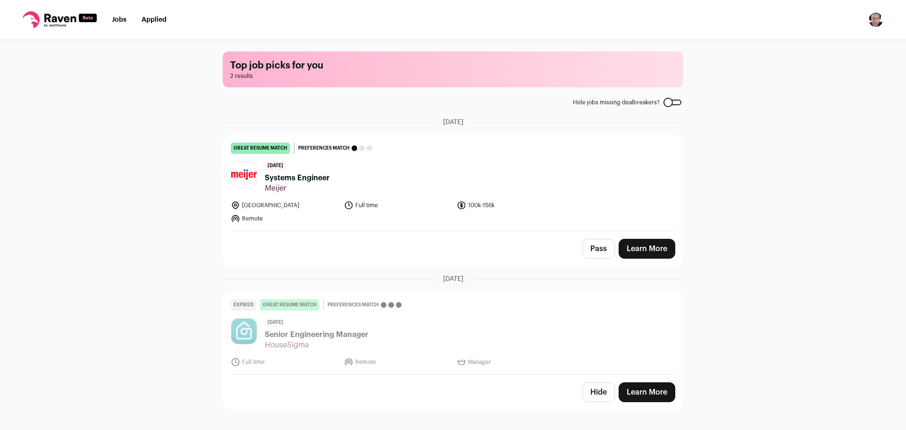 The image size is (906, 430). What do you see at coordinates (876, 20) in the screenshot?
I see `button: Open dropdown` at bounding box center [876, 20].